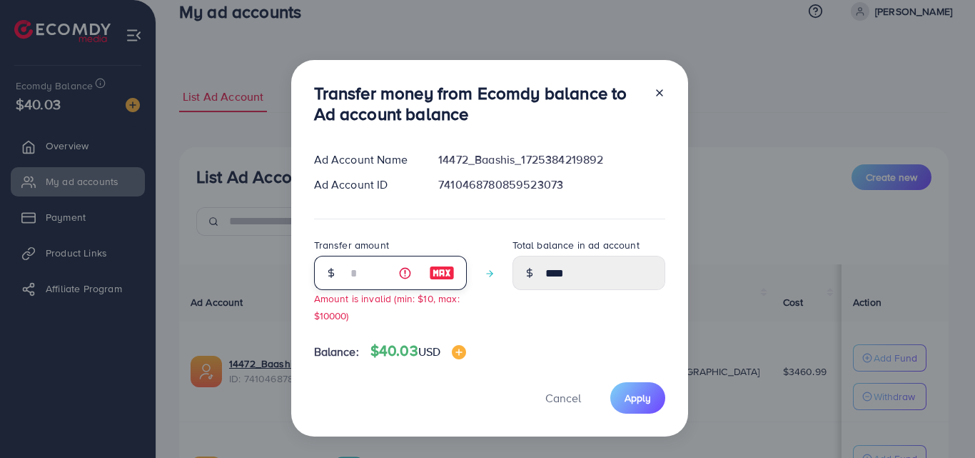  What do you see at coordinates (551, 184) in the screenshot?
I see `div: 7410468780859523073` at bounding box center [551, 184].